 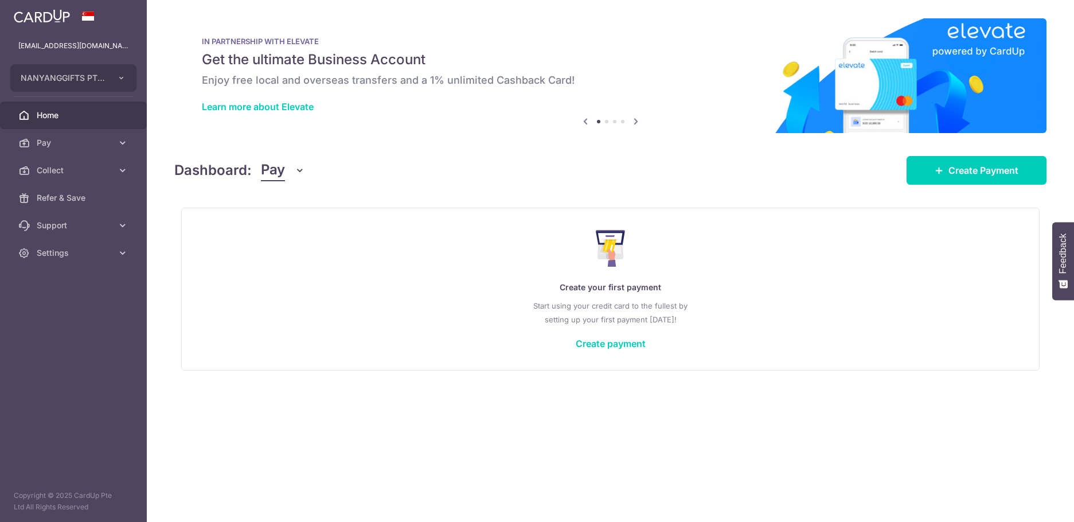 What do you see at coordinates (63, 78) in the screenshot?
I see `span: NANYANGGIFTS PTE. LTD.` at bounding box center [63, 78].